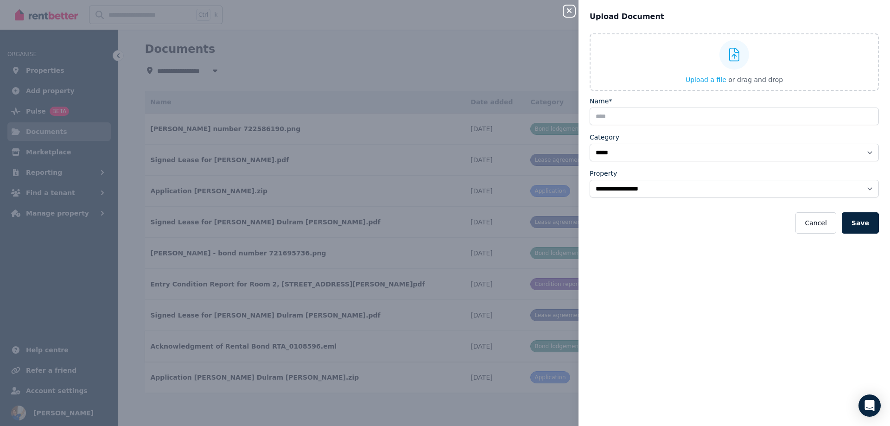 Image resolution: width=890 pixels, height=426 pixels. What do you see at coordinates (815, 223) in the screenshot?
I see `button: Cancel` at bounding box center [815, 223].